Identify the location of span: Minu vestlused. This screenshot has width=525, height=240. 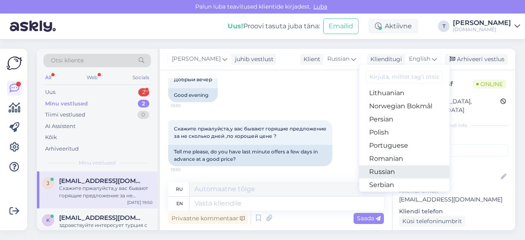
(97, 163).